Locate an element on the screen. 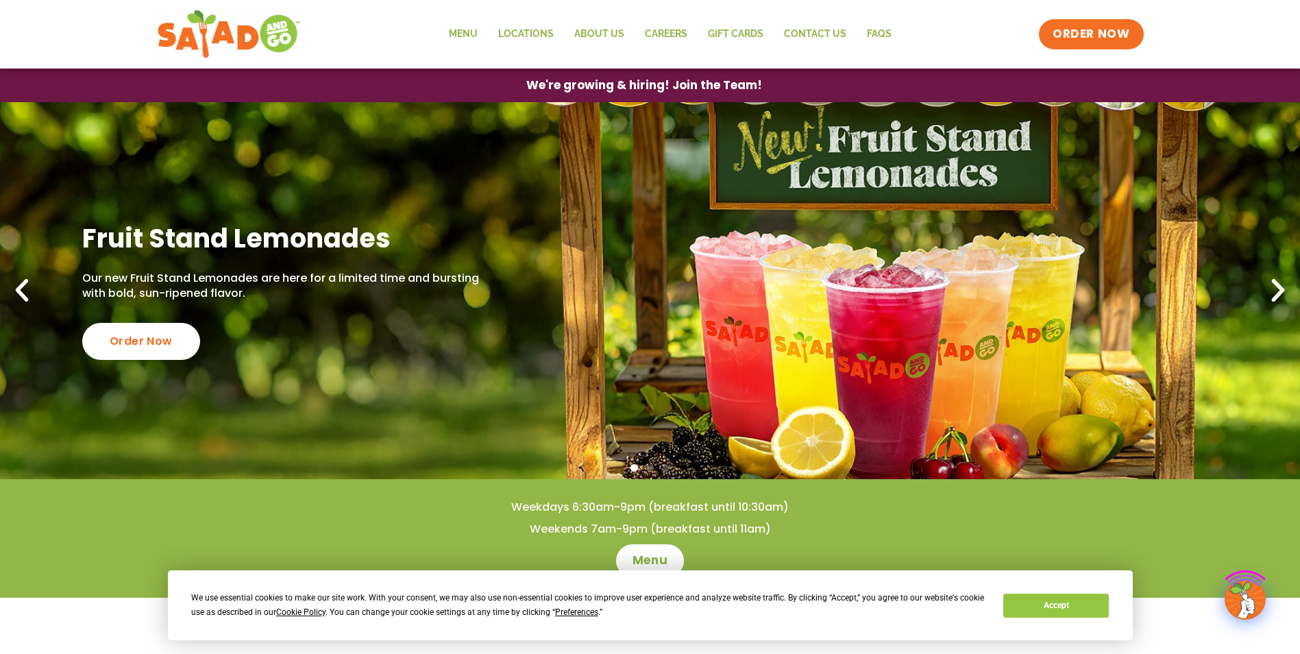 The image size is (1300, 654). a: GIFT CARDS is located at coordinates (735, 34).